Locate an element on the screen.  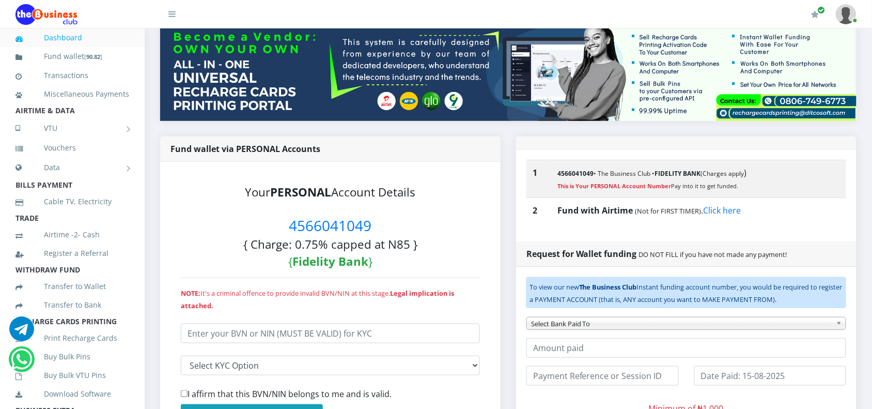
b: Fund with Airtime is located at coordinates (595, 210).